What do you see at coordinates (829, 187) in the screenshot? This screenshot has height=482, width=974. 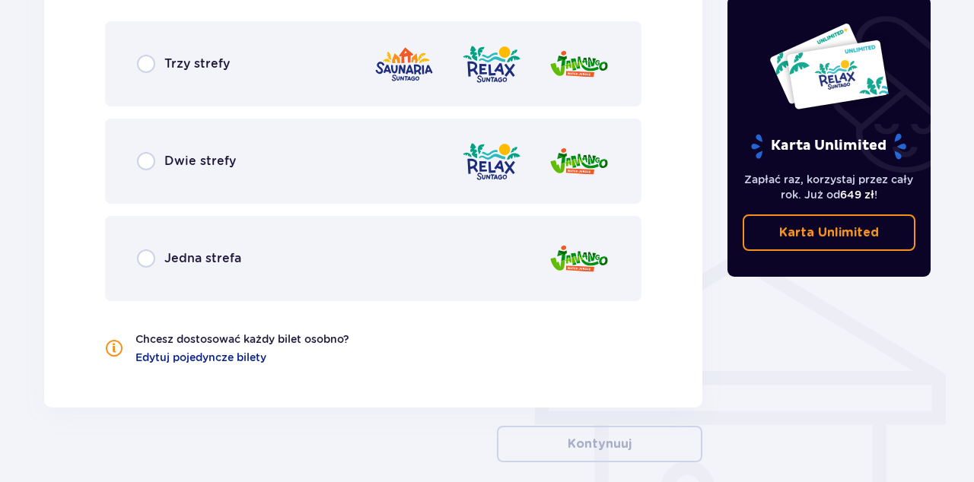 I see `p: Zapłać raz, korzystaj przez cały rok. Już od !` at bounding box center [829, 187].